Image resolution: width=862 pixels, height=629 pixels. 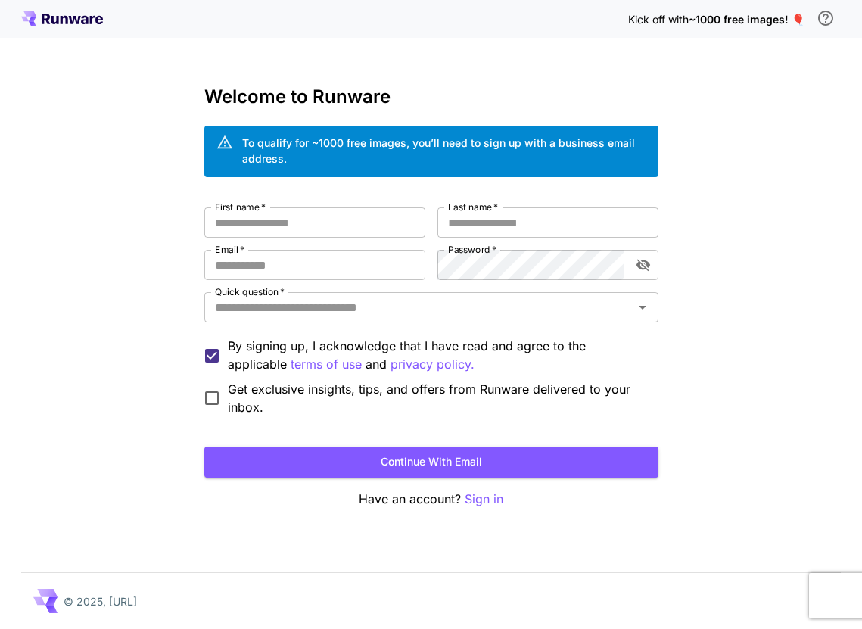 I want to click on button: Sign in, so click(x=483, y=499).